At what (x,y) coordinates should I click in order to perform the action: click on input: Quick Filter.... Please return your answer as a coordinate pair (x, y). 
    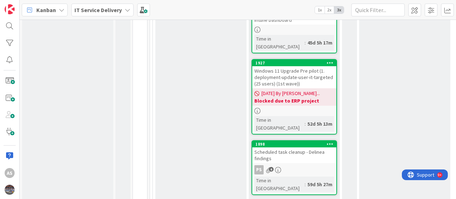
    Looking at the image, I should click on (378, 10).